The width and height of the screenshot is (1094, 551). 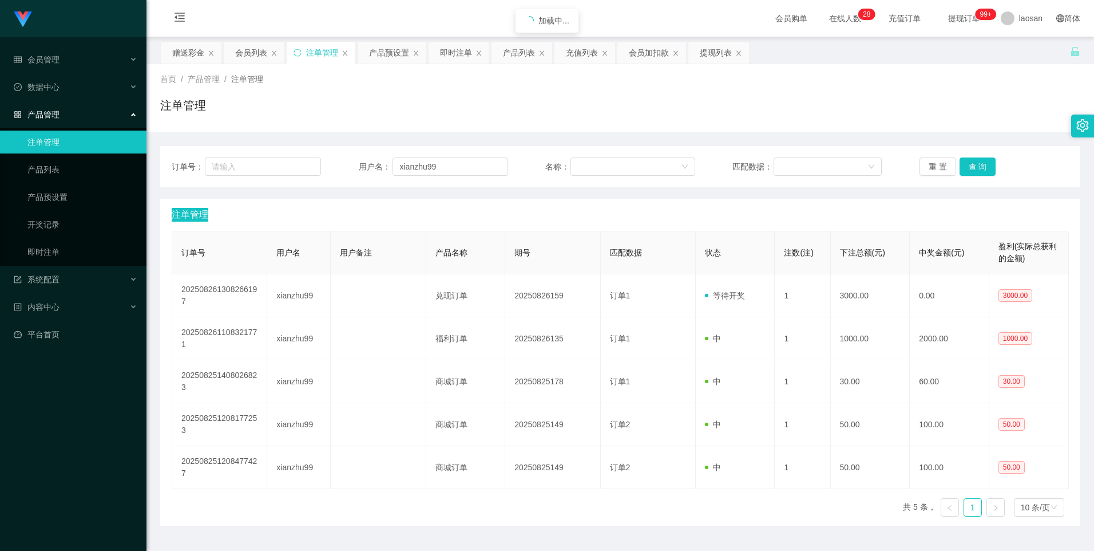 What do you see at coordinates (950, 381) in the screenshot?
I see `td: 60.00` at bounding box center [950, 381].